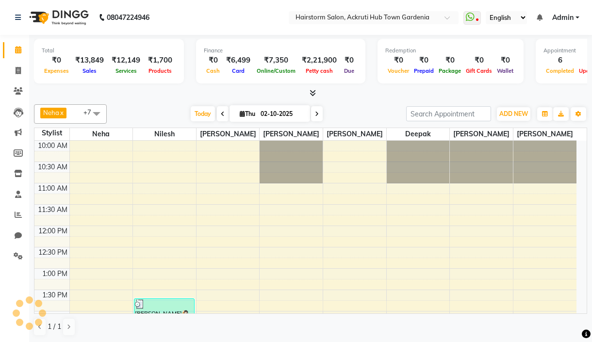  Describe the element at coordinates (89, 71) in the screenshot. I see `span: Sales` at that location.